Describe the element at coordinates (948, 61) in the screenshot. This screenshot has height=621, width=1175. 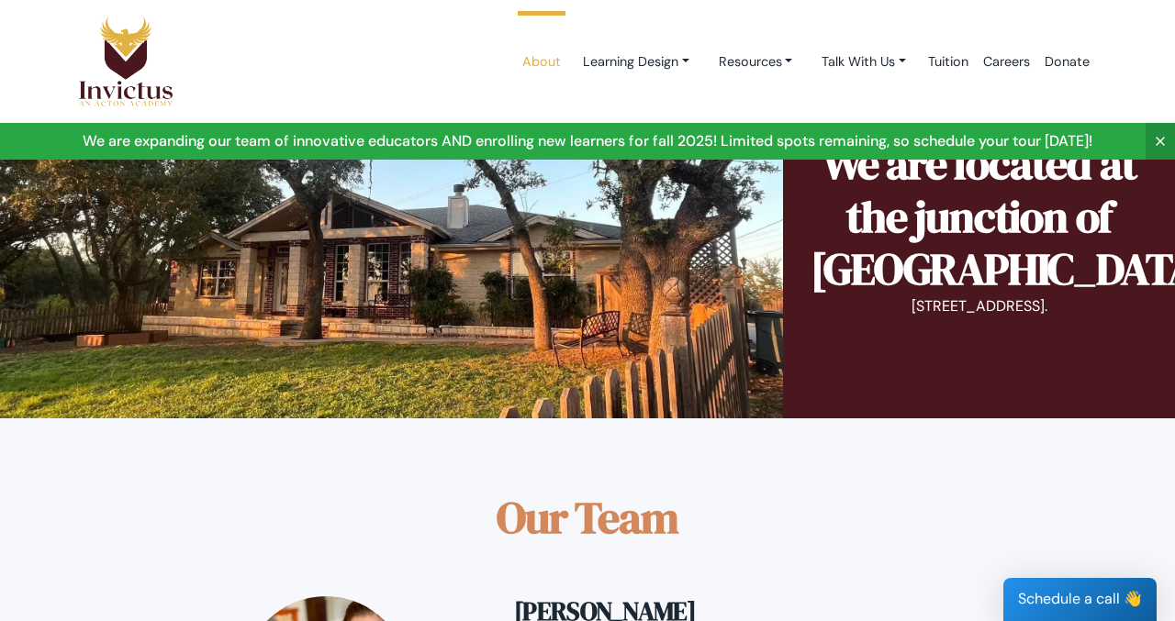
I see `a: Tuition` at that location.